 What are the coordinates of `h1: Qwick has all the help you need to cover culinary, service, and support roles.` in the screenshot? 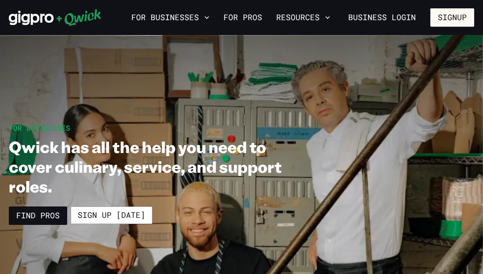 It's located at (148, 166).